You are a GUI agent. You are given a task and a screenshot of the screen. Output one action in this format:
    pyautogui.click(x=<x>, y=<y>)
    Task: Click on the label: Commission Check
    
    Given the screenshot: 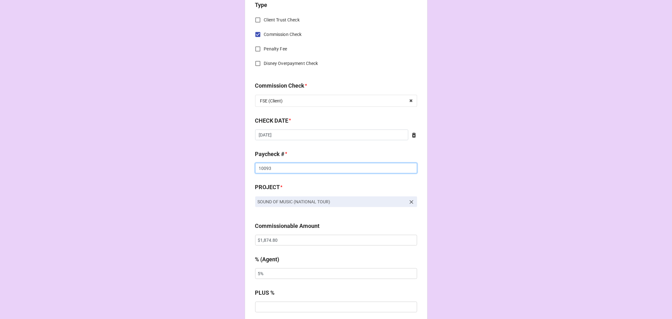 What is the action you would take?
    pyautogui.click(x=280, y=86)
    